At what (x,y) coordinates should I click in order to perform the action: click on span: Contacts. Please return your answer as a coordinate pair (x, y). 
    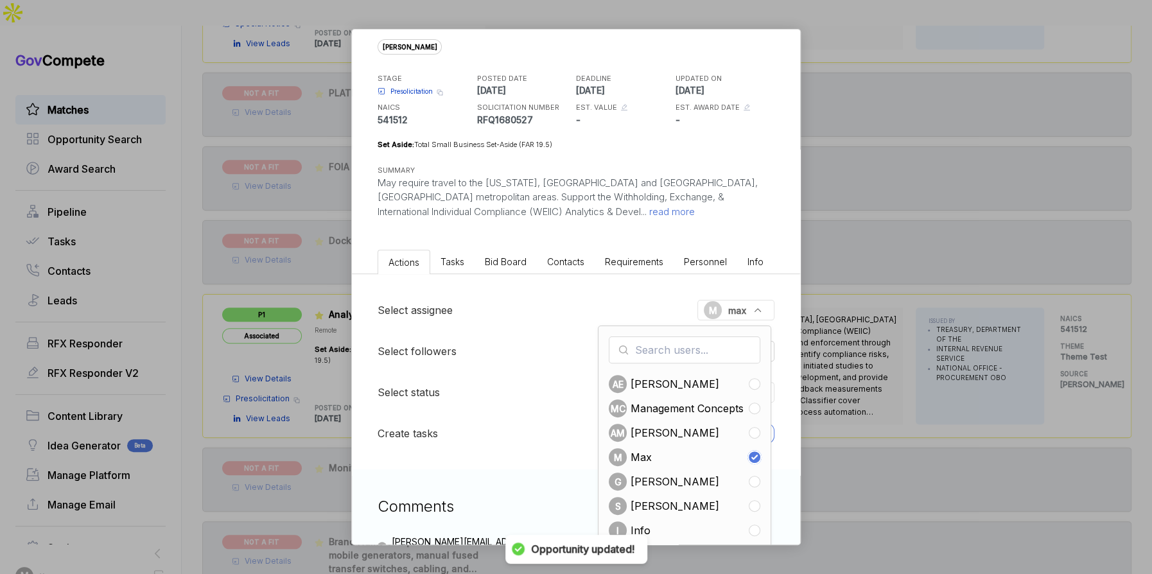
    Looking at the image, I should click on (566, 261).